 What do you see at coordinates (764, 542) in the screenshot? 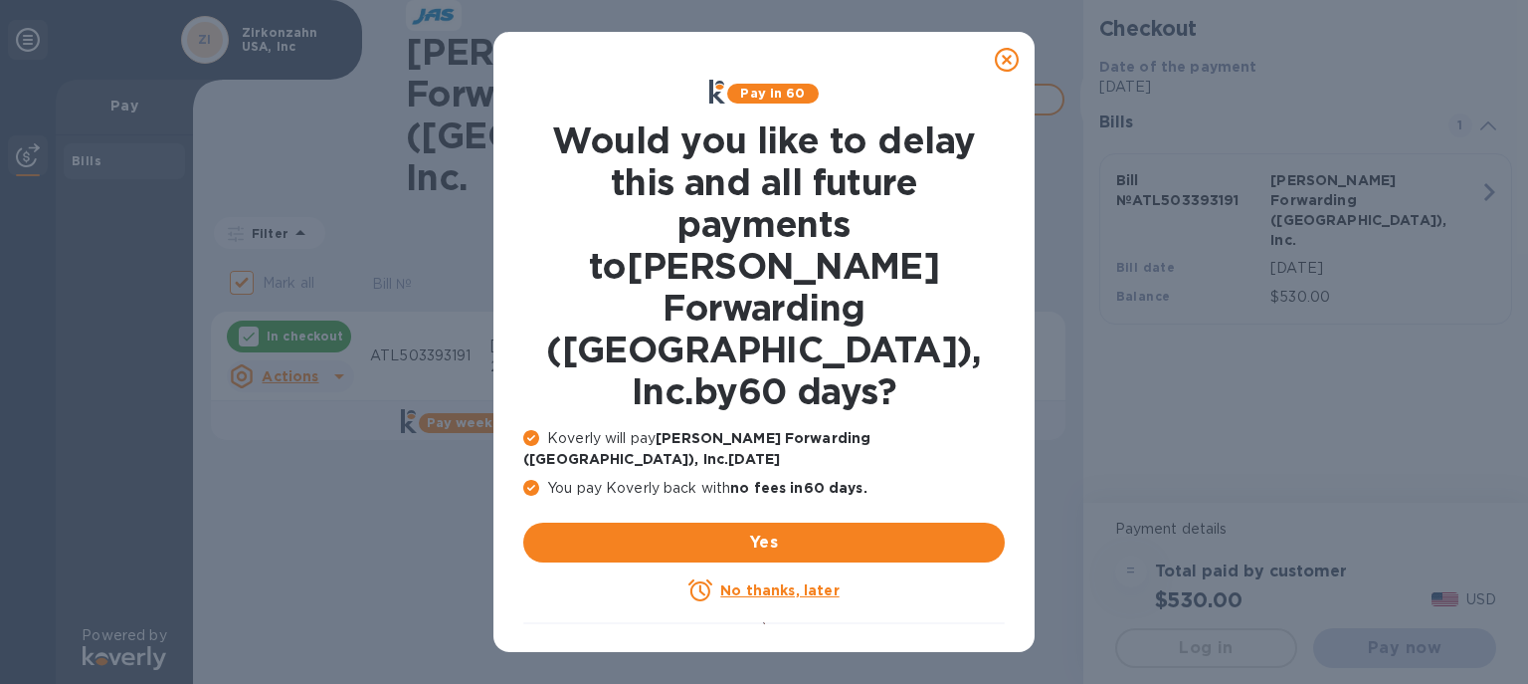
I see `span: Yes` at bounding box center [764, 542].